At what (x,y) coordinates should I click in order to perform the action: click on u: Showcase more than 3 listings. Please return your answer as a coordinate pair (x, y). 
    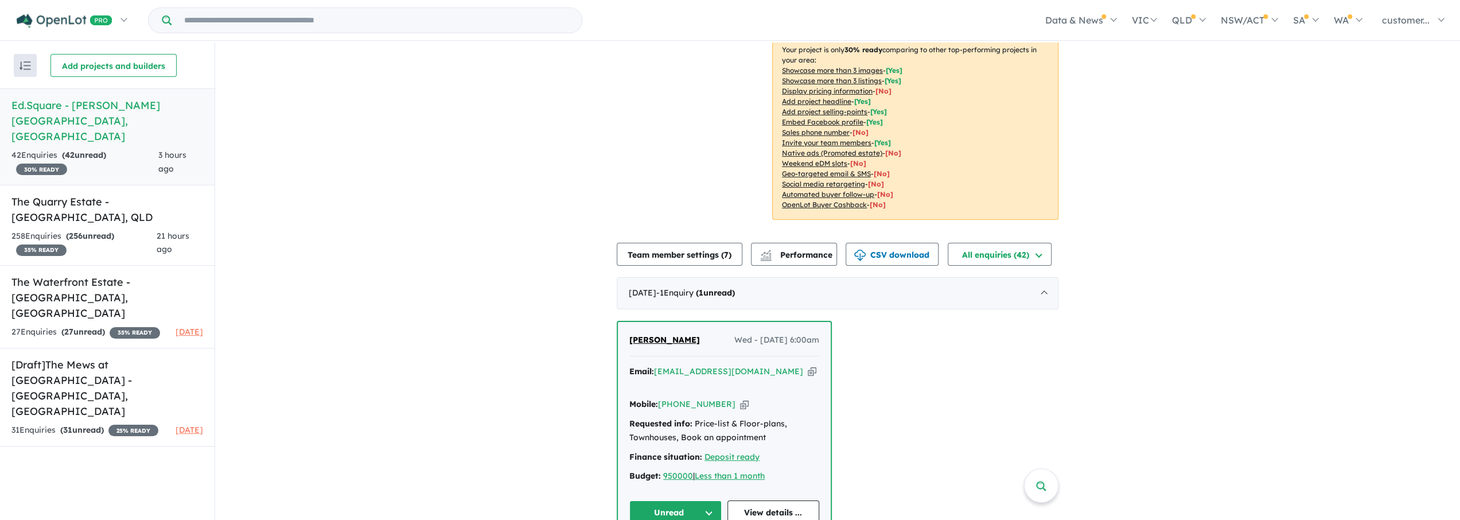
    Looking at the image, I should click on (832, 80).